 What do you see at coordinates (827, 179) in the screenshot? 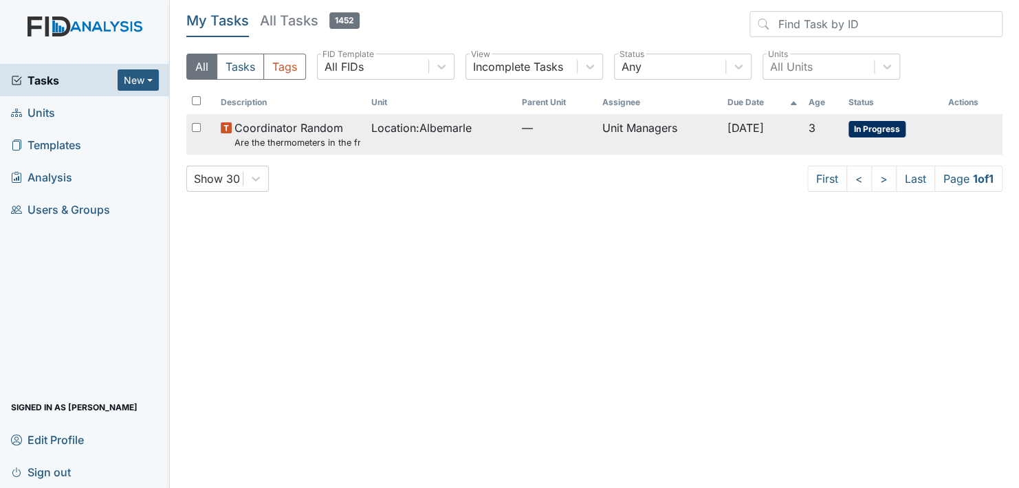
I see `a: First` at bounding box center [827, 179].